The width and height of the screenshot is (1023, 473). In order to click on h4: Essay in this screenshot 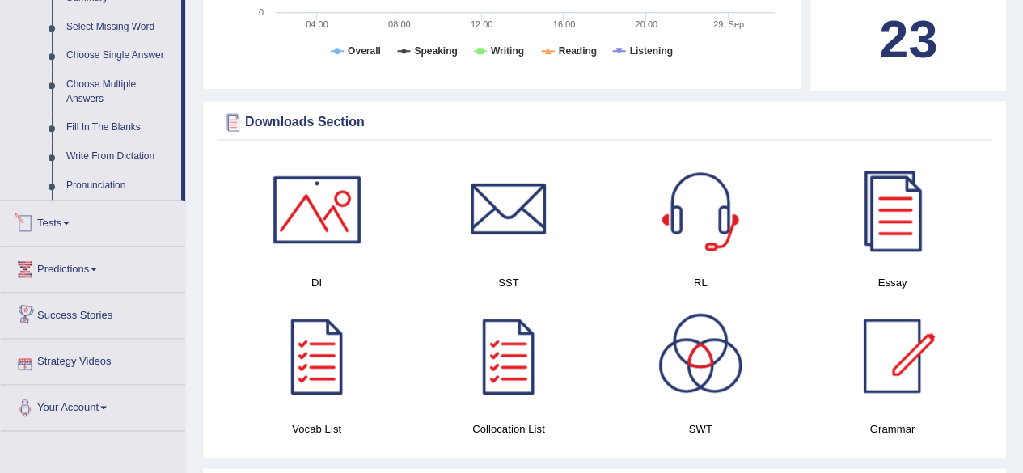, I will do `click(892, 282)`.